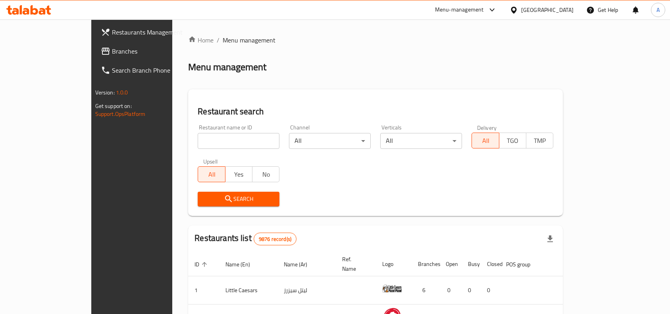 The height and width of the screenshot is (314, 670). I want to click on h2: Restaurant search, so click(376, 112).